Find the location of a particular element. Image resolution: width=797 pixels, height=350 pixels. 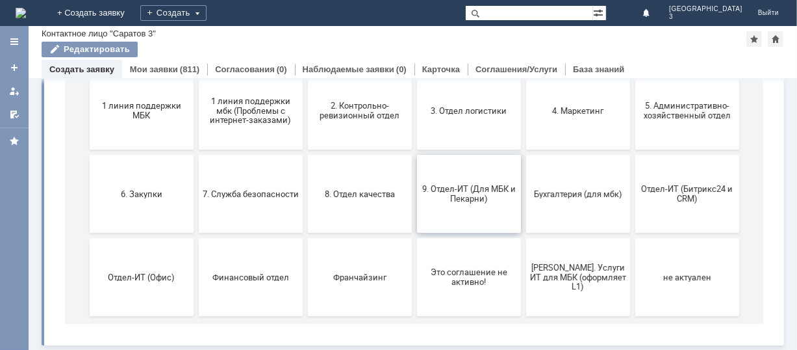

a: Согласования is located at coordinates (245, 69).